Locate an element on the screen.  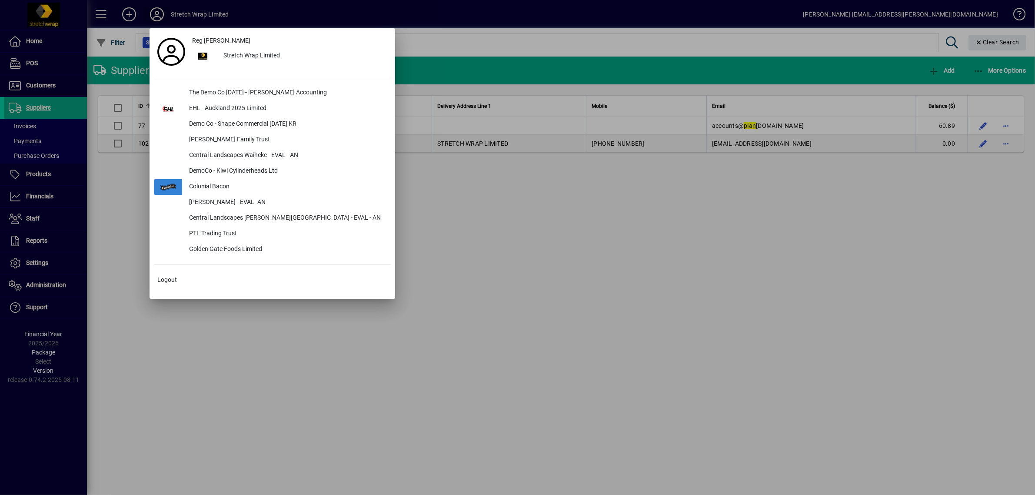
a: Profile is located at coordinates (171, 52).